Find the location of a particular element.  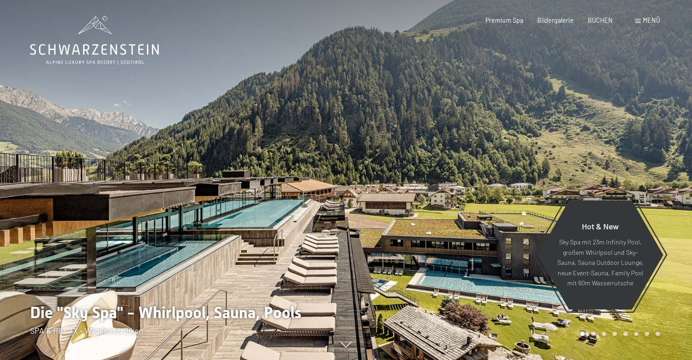

div: Carousel Pagination is located at coordinates (618, 334).